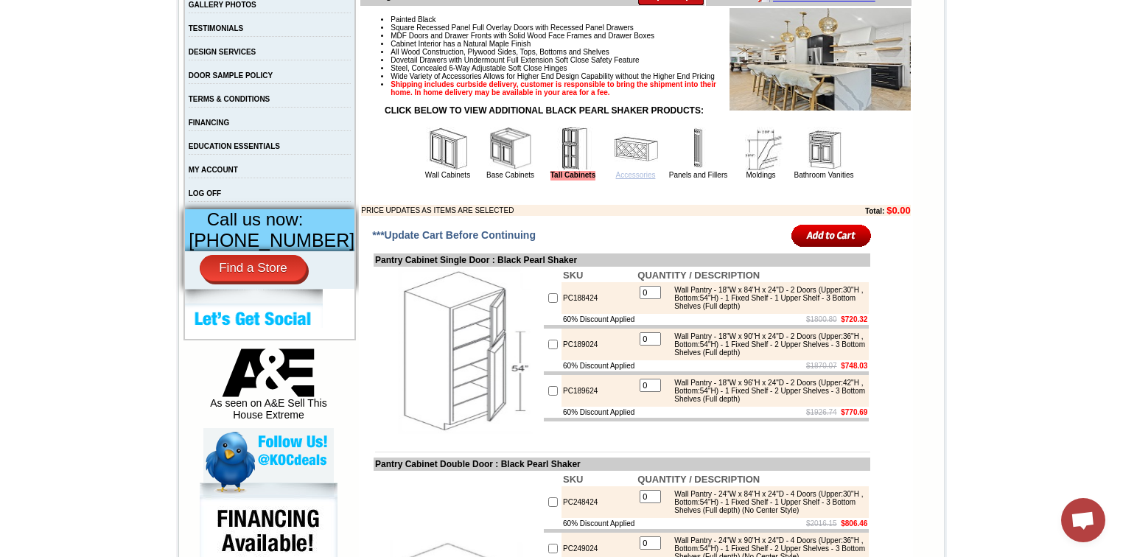  What do you see at coordinates (598, 391) in the screenshot?
I see `td: PC189624` at bounding box center [598, 391].